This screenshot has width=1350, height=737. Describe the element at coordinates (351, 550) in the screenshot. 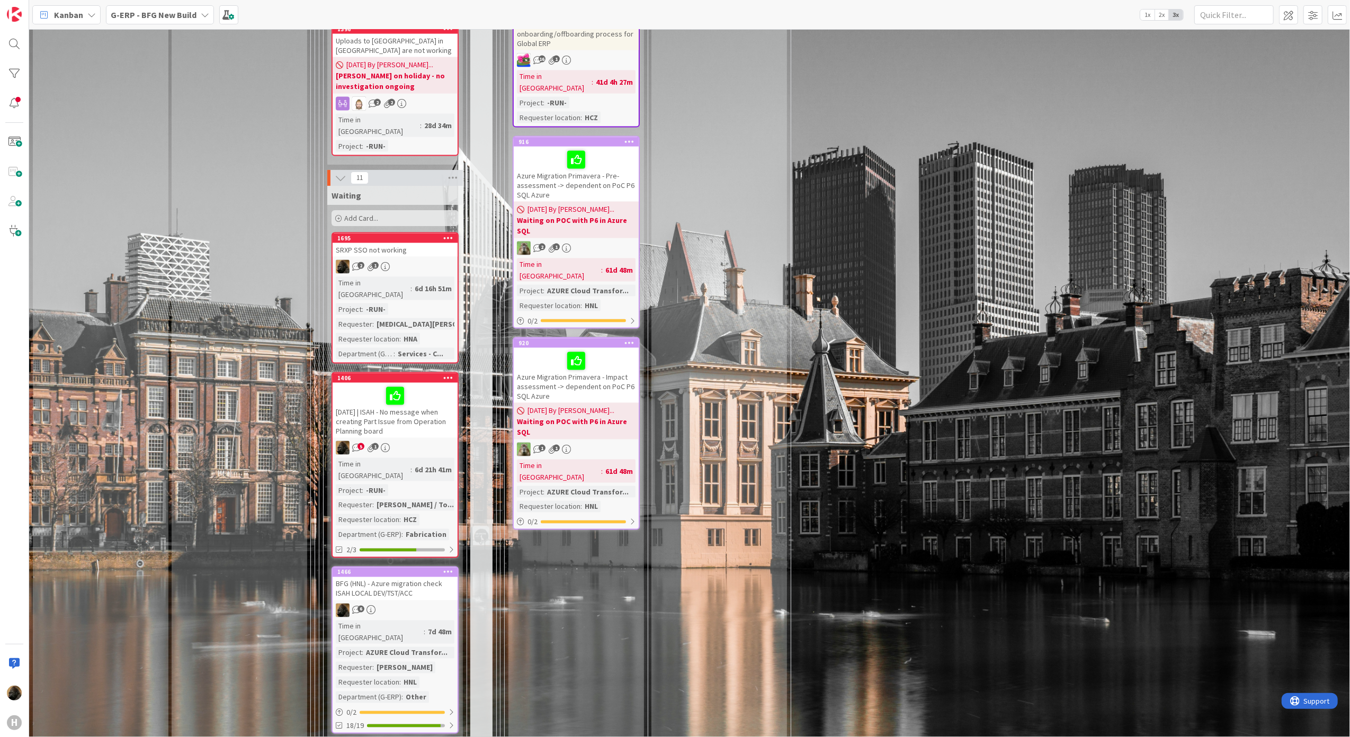

I see `span: 2/3` at that location.